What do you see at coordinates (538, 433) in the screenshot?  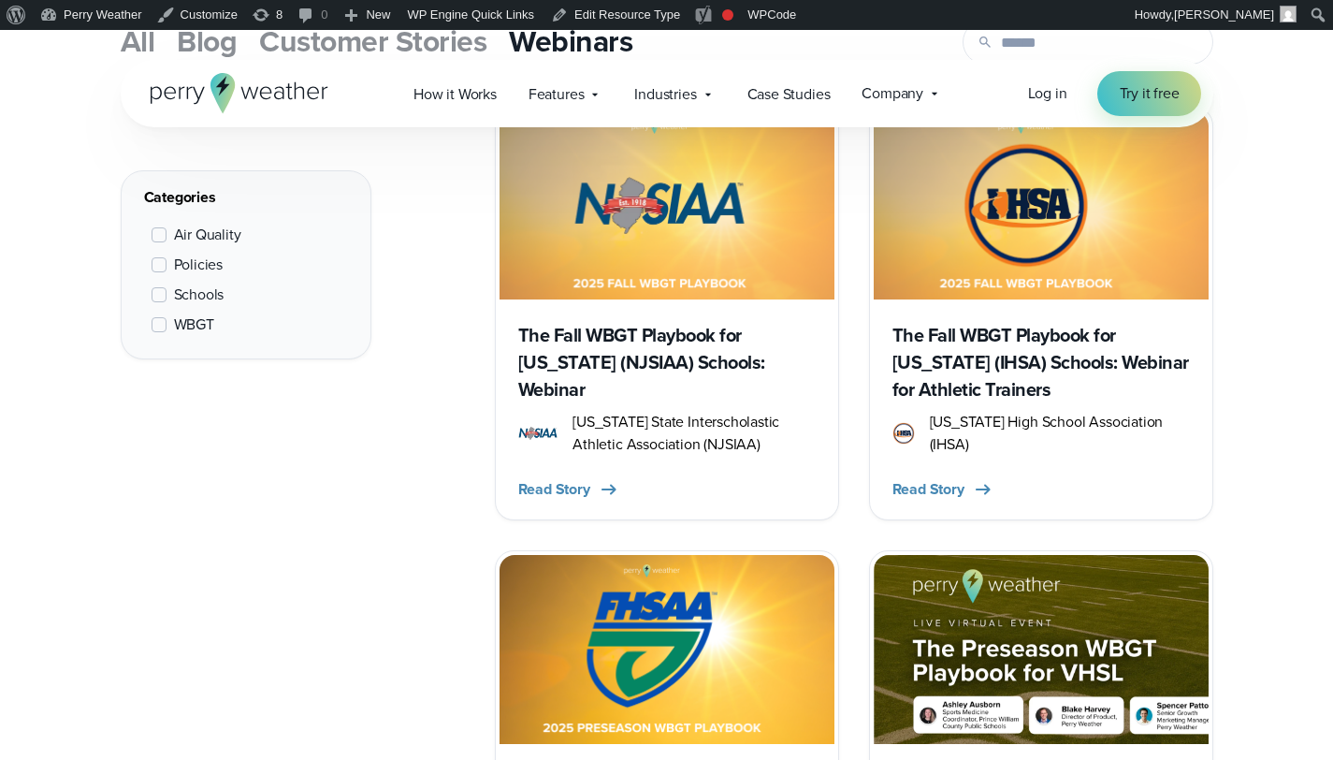 I see `img: NJSIAA` at bounding box center [538, 433].